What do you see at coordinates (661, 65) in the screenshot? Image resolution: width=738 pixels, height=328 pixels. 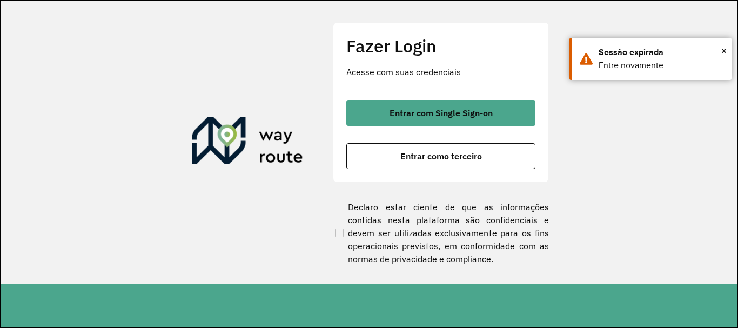 I see `div: Entre novamente` at bounding box center [661, 65].